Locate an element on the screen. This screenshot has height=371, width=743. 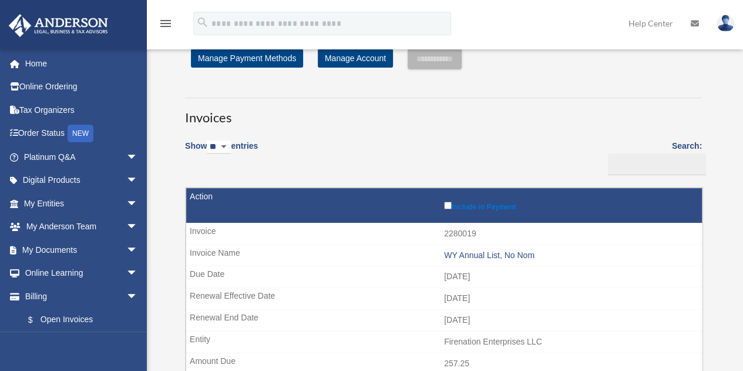
a: Tax Organizers is located at coordinates (82, 110).